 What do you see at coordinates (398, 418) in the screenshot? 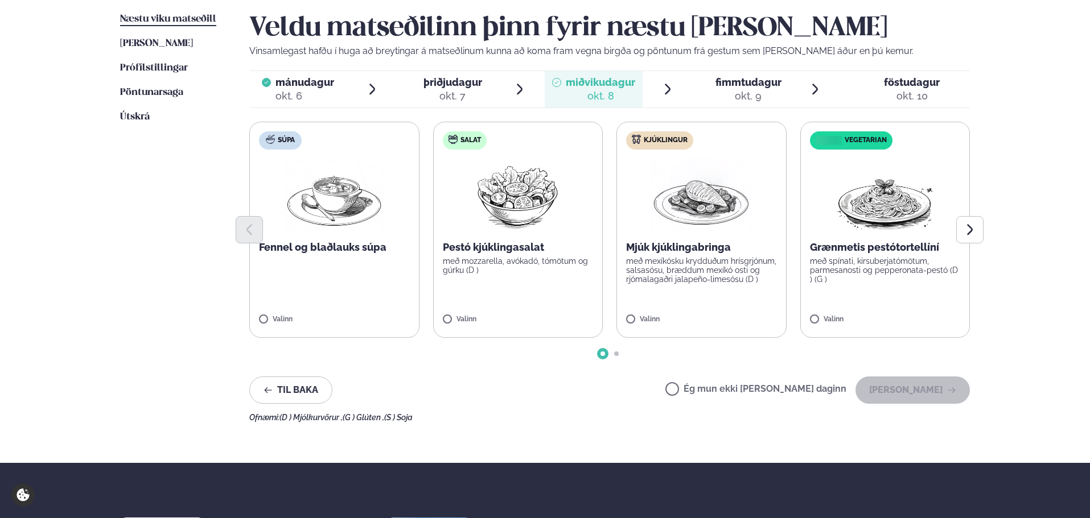
I see `span: (S ) Soja` at bounding box center [398, 418].